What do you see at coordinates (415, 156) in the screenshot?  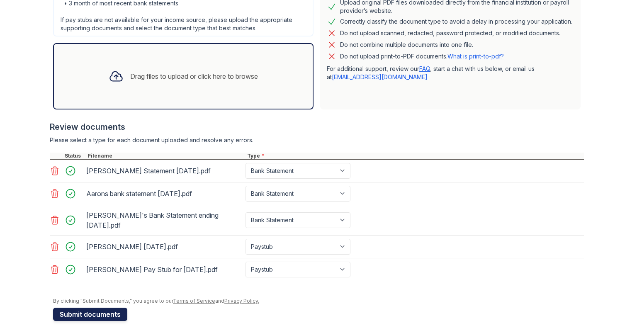 I see `div: Type` at bounding box center [415, 156].